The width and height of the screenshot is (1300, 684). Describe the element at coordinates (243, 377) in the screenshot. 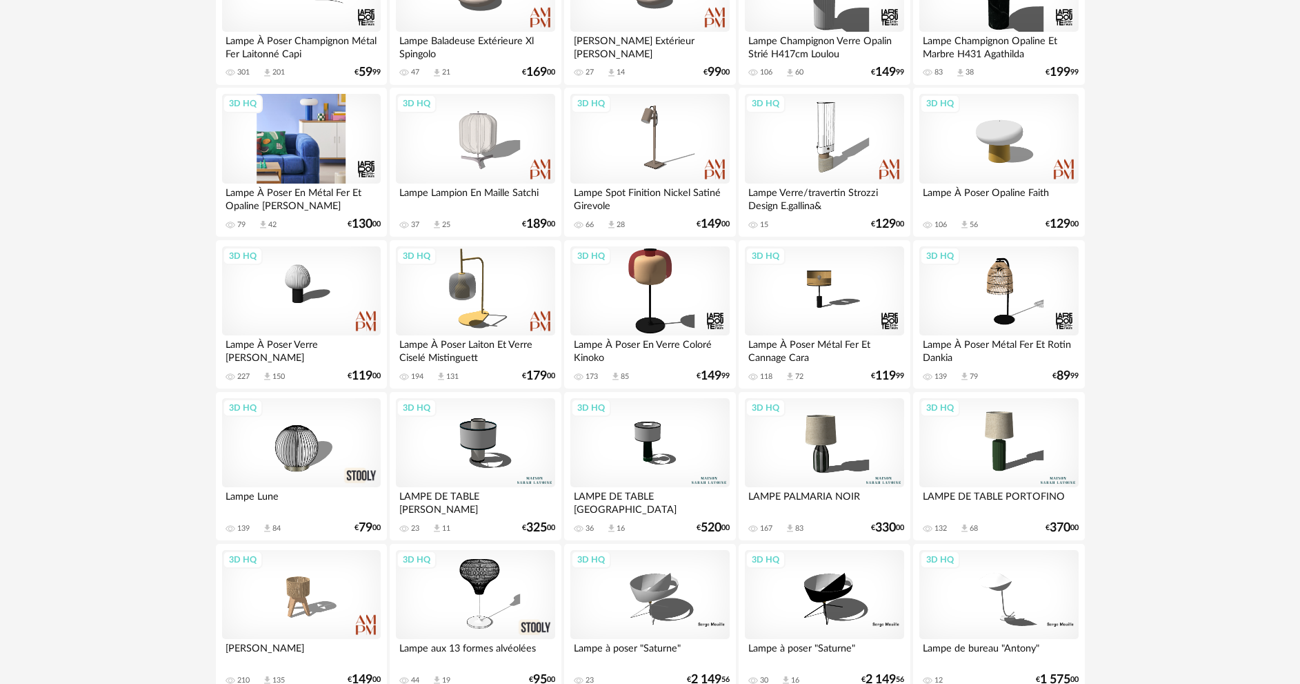

I see `div: 227` at that location.